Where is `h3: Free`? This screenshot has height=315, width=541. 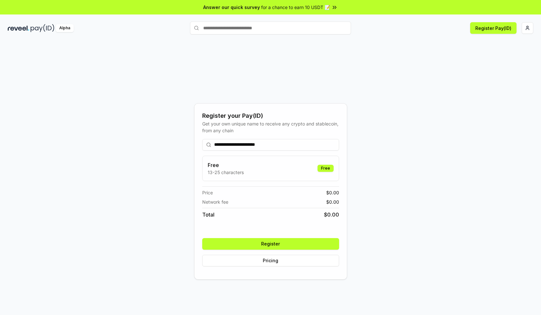 h3: Free is located at coordinates (226, 165).